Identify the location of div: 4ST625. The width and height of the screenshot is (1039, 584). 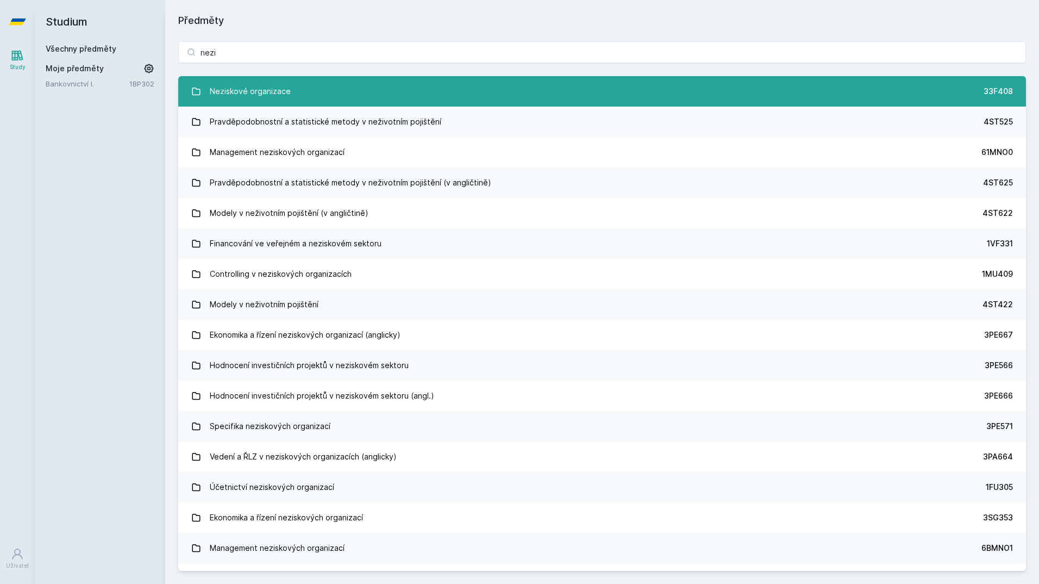
(998, 183).